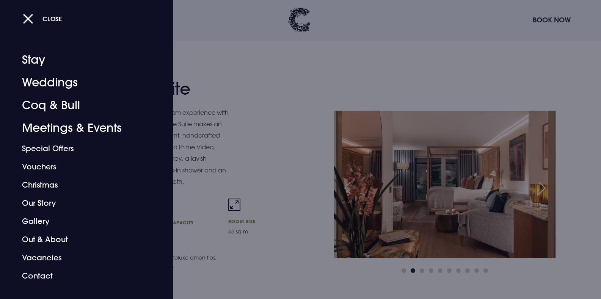 This screenshot has height=299, width=601. Describe the element at coordinates (82, 60) in the screenshot. I see `a: Stay` at that location.